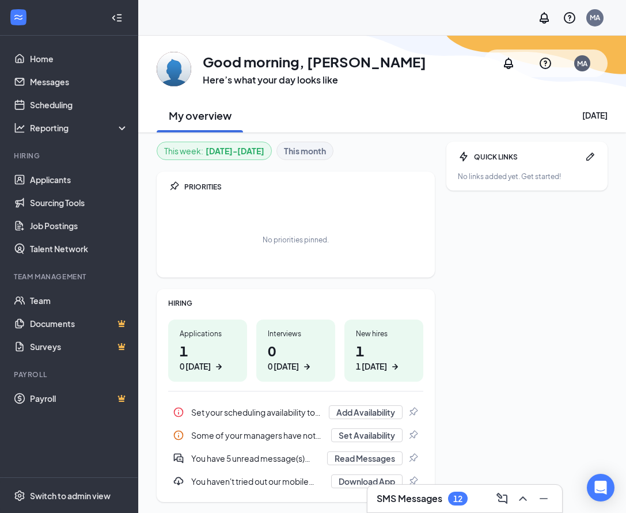 This screenshot has height=513, width=626. What do you see at coordinates (296, 357) in the screenshot?
I see `h1: 0` at bounding box center [296, 357].